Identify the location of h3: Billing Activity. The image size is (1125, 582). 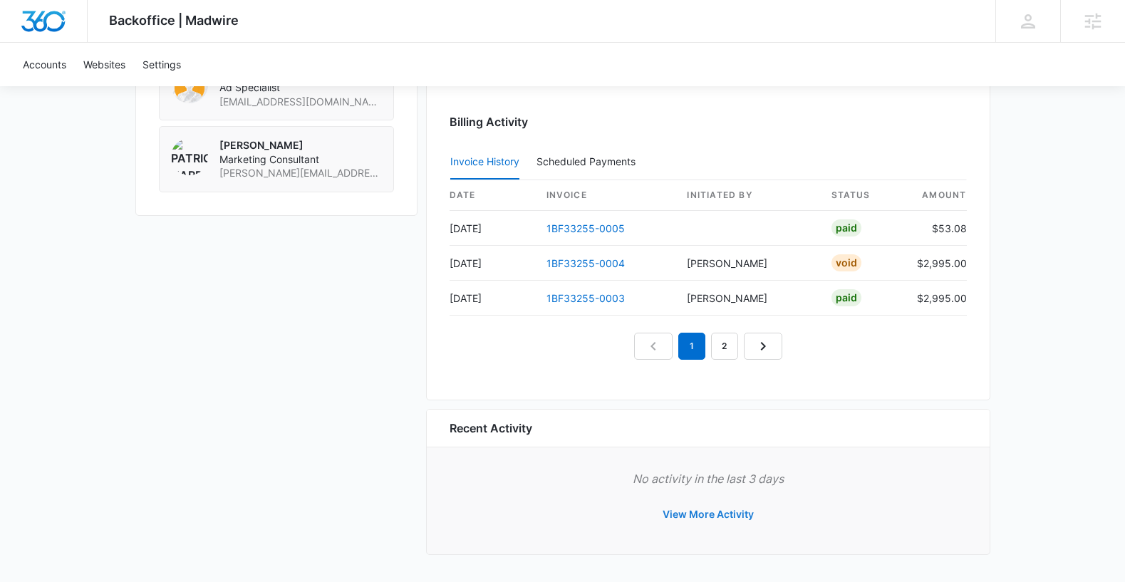
(708, 122).